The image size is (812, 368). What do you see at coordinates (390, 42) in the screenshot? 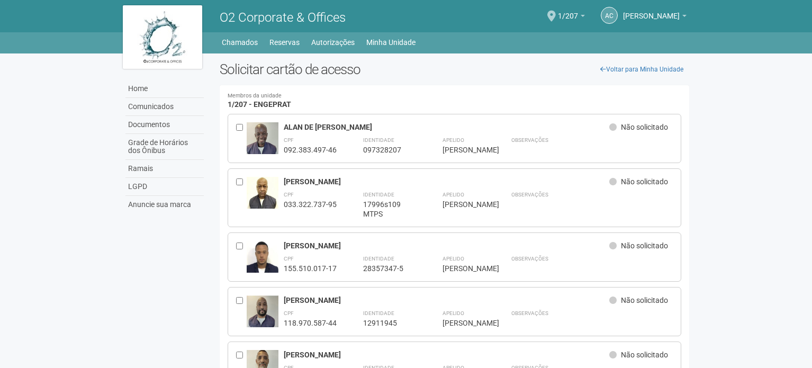
I see `a: Minha Unidade` at bounding box center [390, 42].